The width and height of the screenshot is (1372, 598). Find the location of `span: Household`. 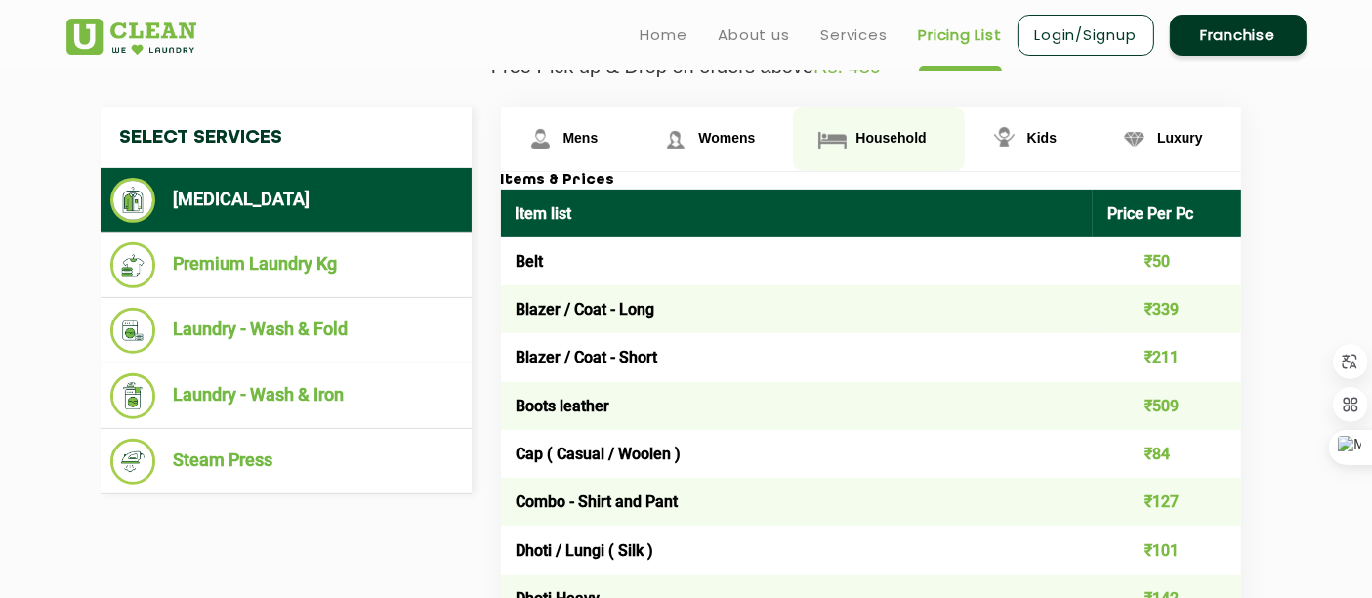

span: Household is located at coordinates (891, 138).